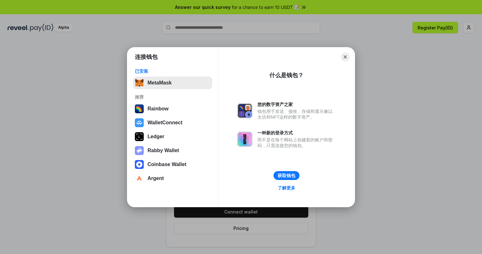 The width and height of the screenshot is (482, 254). What do you see at coordinates (165, 123) in the screenshot?
I see `div: WalletConnect` at bounding box center [165, 123].